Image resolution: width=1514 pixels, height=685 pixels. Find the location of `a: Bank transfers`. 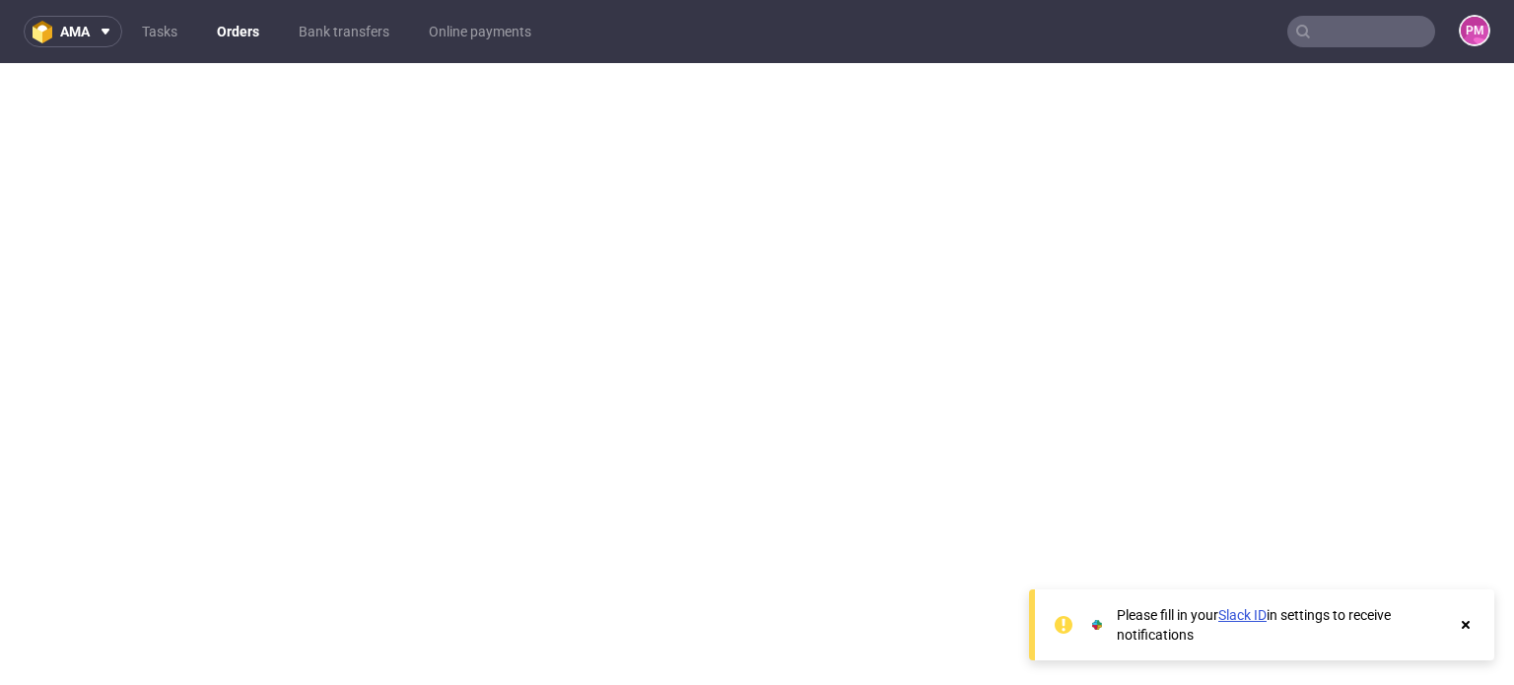

a: Bank transfers is located at coordinates (344, 32).